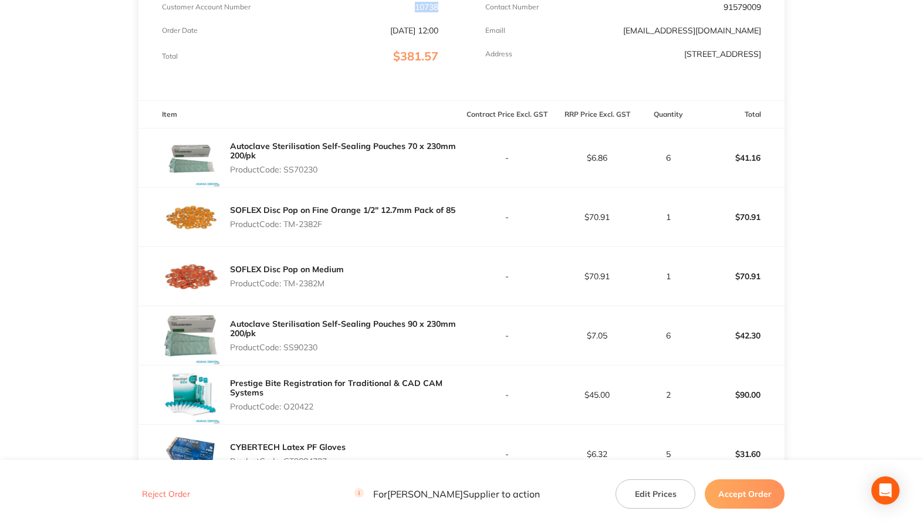  I want to click on p: $41.16, so click(739, 158).